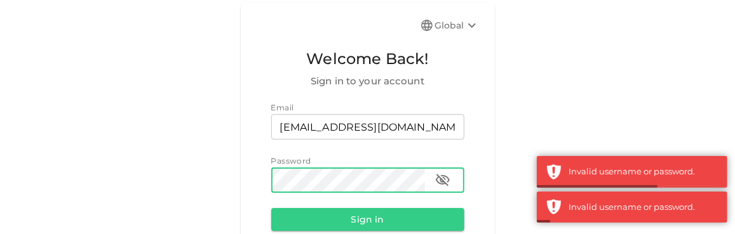 Image resolution: width=735 pixels, height=234 pixels. I want to click on input: password, so click(348, 180).